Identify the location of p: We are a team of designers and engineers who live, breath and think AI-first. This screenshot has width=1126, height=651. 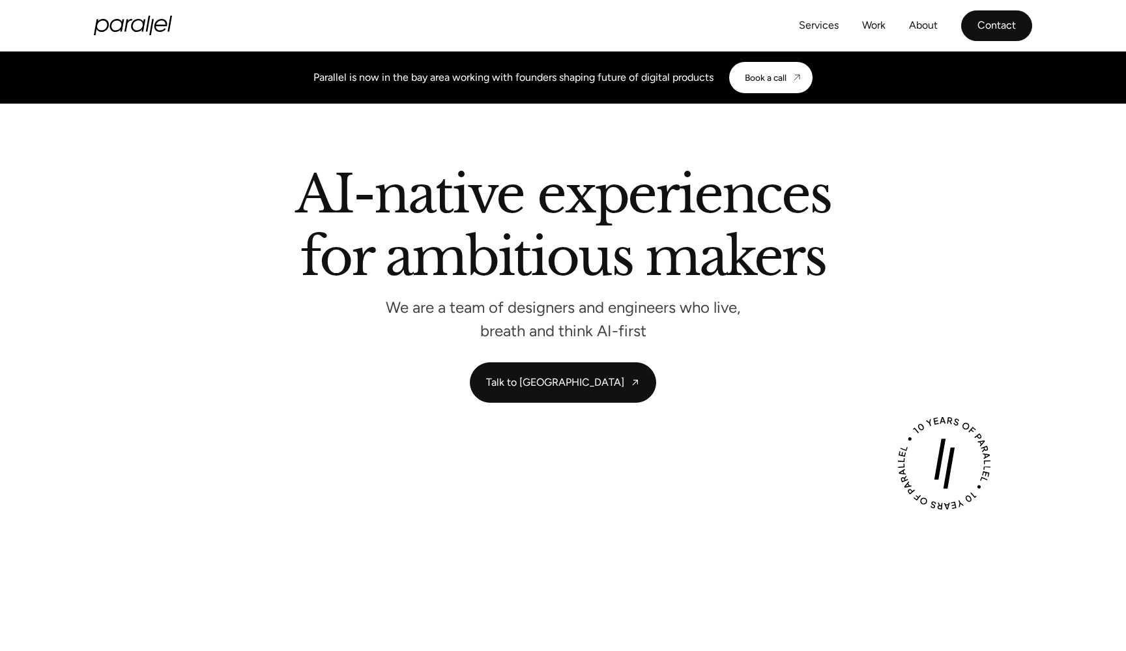
(563, 319).